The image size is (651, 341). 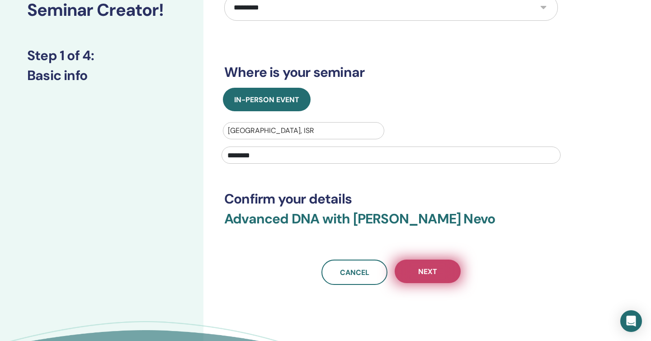 What do you see at coordinates (391, 72) in the screenshot?
I see `h3: Where is your seminar` at bounding box center [391, 72].